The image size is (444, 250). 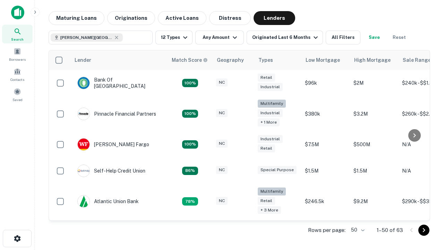 What do you see at coordinates (189, 60) in the screenshot?
I see `h6: Match Score` at bounding box center [189, 60].